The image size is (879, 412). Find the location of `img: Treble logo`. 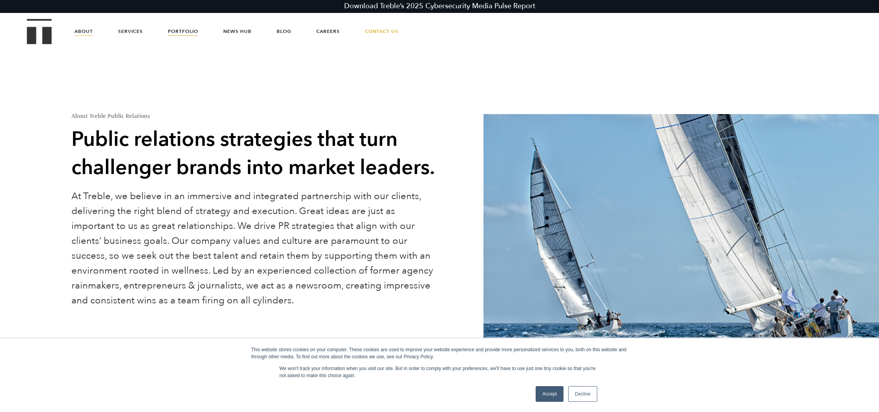

img: Treble logo is located at coordinates (39, 31).